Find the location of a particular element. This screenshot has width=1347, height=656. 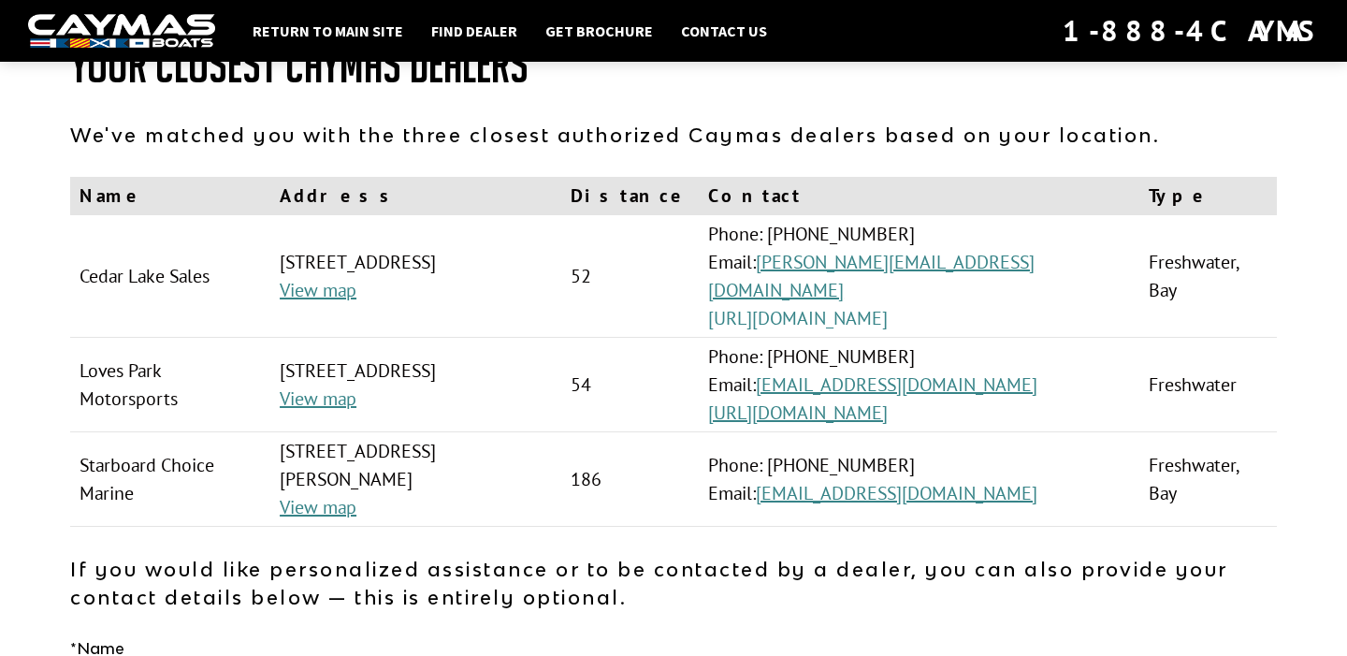

td: 52 is located at coordinates (629, 276).